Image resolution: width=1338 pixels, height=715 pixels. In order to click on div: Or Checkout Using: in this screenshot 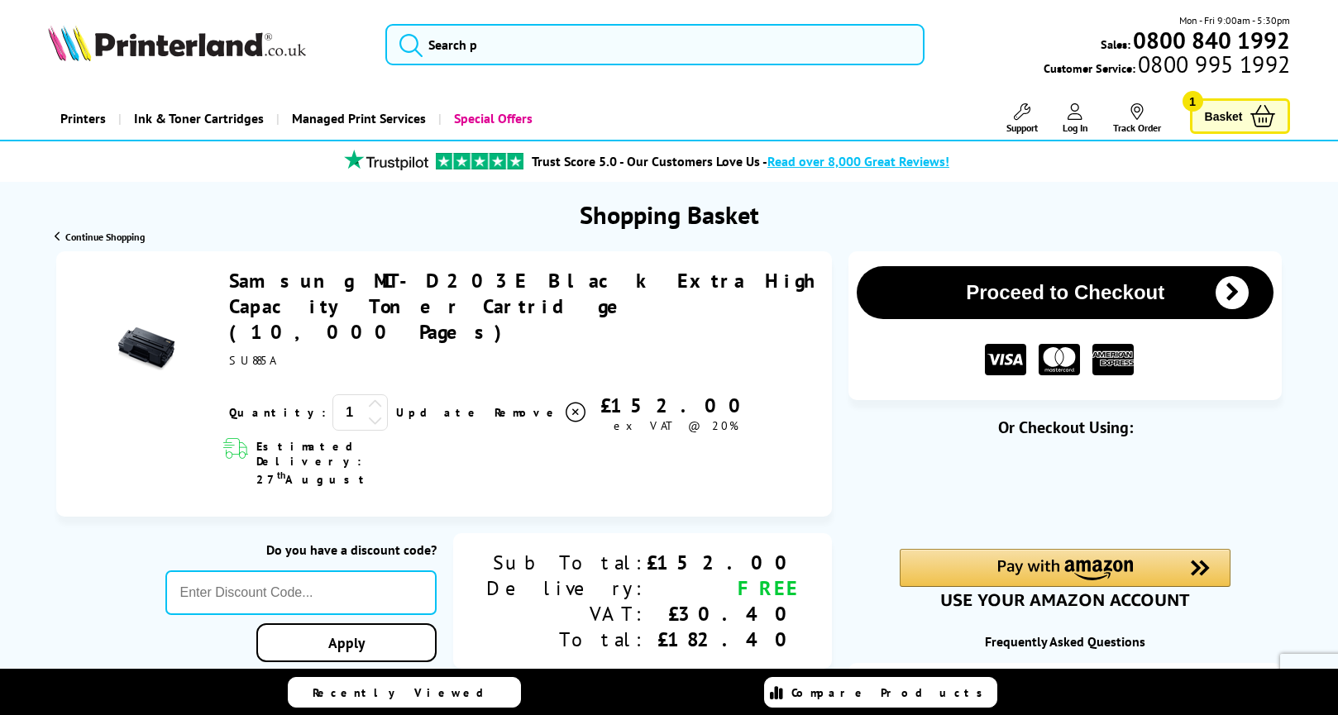, I will do `click(1065, 428)`.